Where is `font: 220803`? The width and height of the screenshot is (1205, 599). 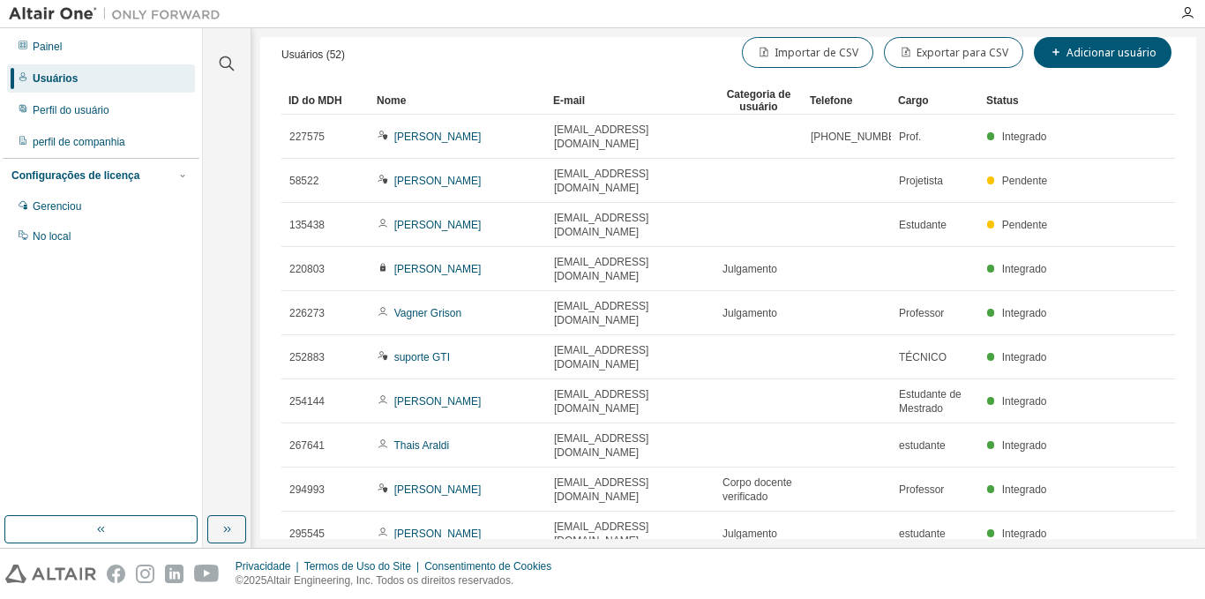 font: 220803 is located at coordinates (307, 269).